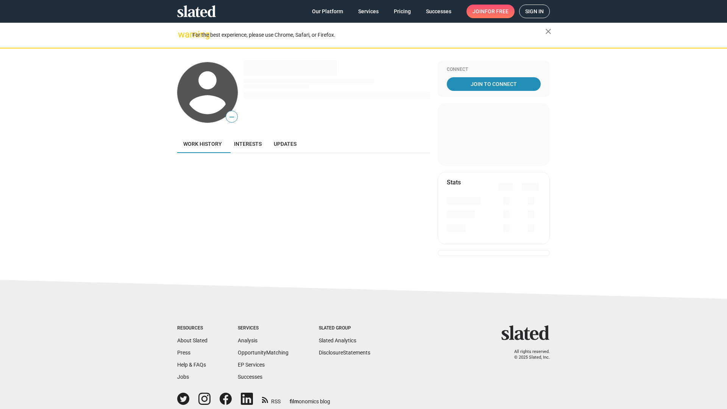  What do you see at coordinates (494, 70) in the screenshot?
I see `div: Connect` at bounding box center [494, 70].